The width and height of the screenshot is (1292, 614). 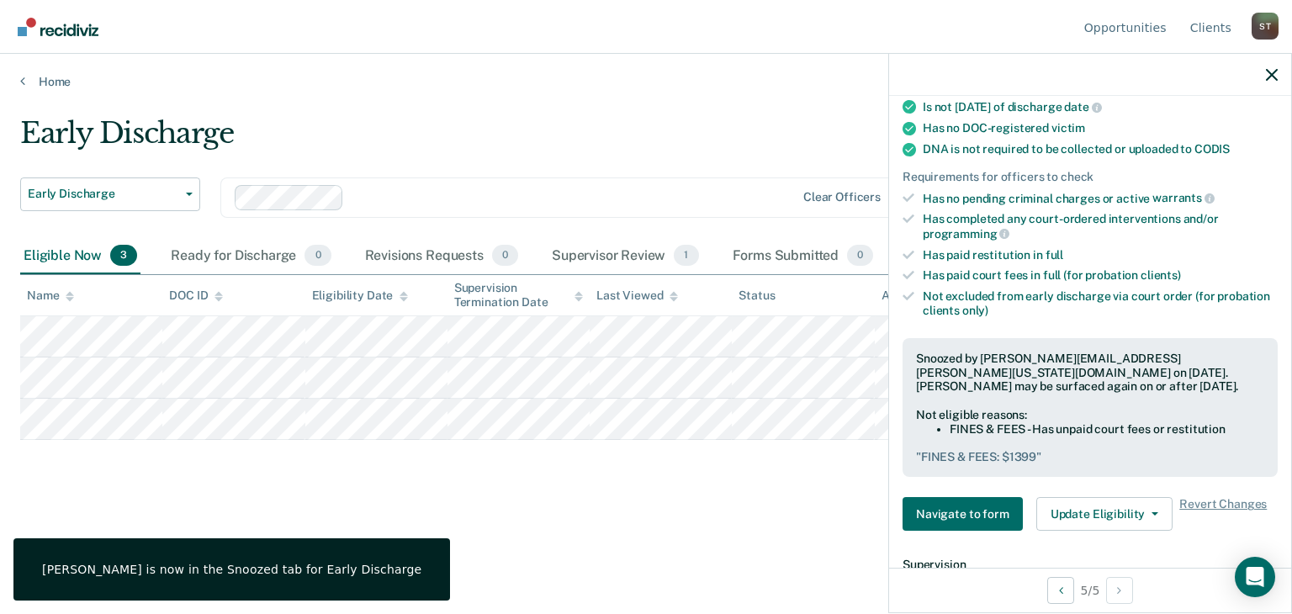 What do you see at coordinates (1223, 514) in the screenshot?
I see `span: Revert Changes` at bounding box center [1223, 514].